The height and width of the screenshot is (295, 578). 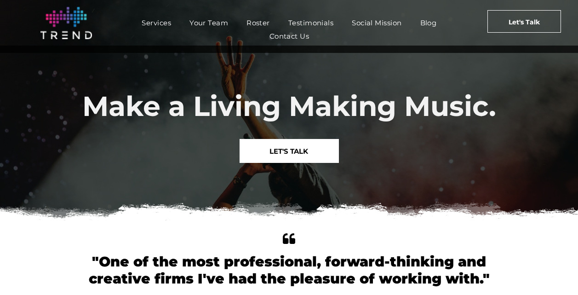 I want to click on span: LET'S TALK, so click(x=289, y=151).